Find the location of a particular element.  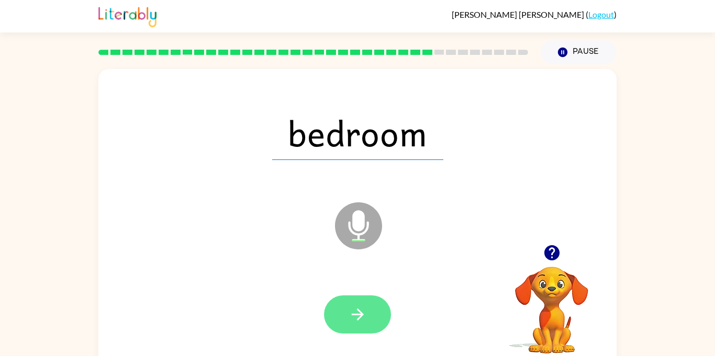

img: Literably is located at coordinates (127, 16).